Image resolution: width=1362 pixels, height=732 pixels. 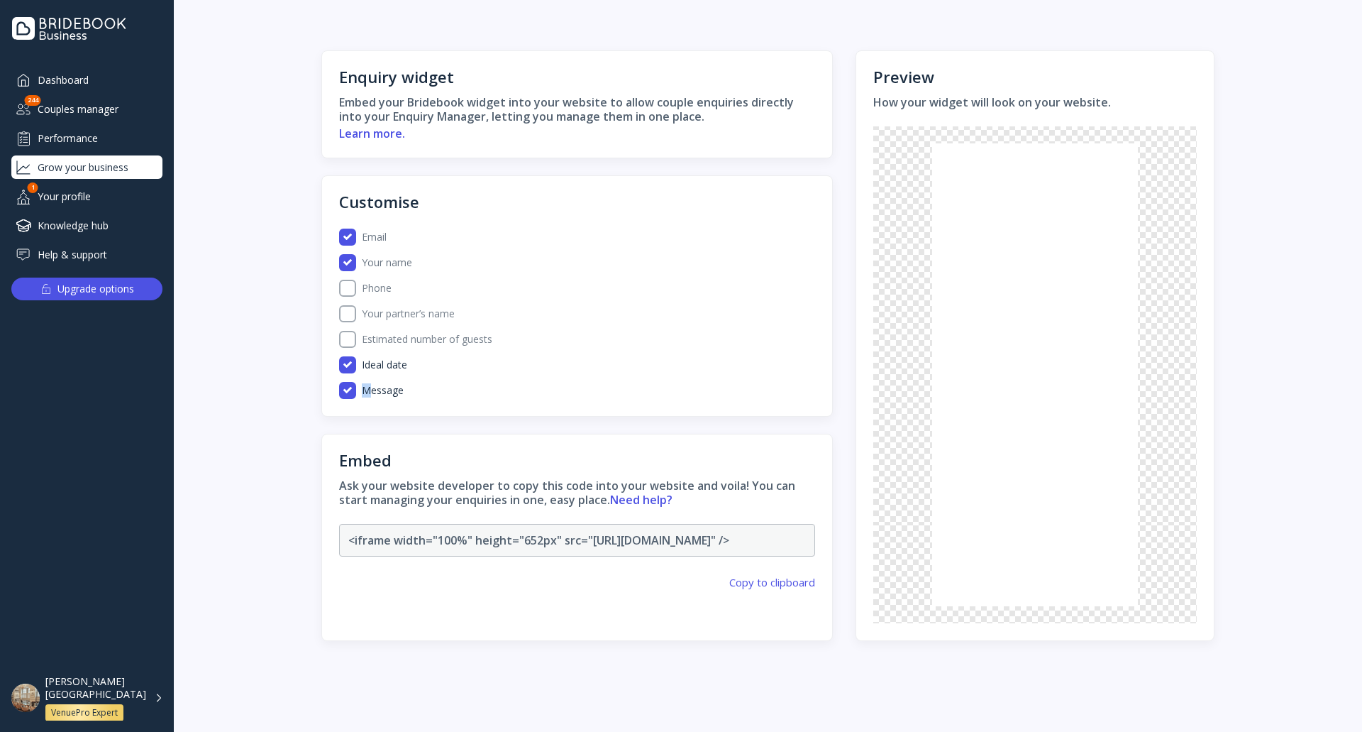 What do you see at coordinates (87, 225) in the screenshot?
I see `div: Knowledge hub` at bounding box center [87, 225].